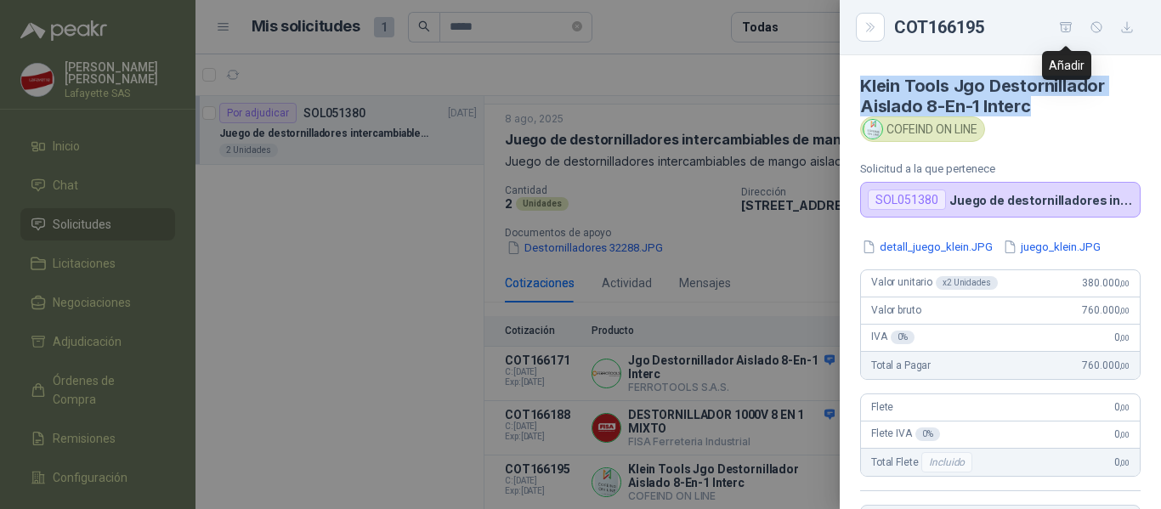 The height and width of the screenshot is (509, 1161). I want to click on button: Close, so click(871, 27).